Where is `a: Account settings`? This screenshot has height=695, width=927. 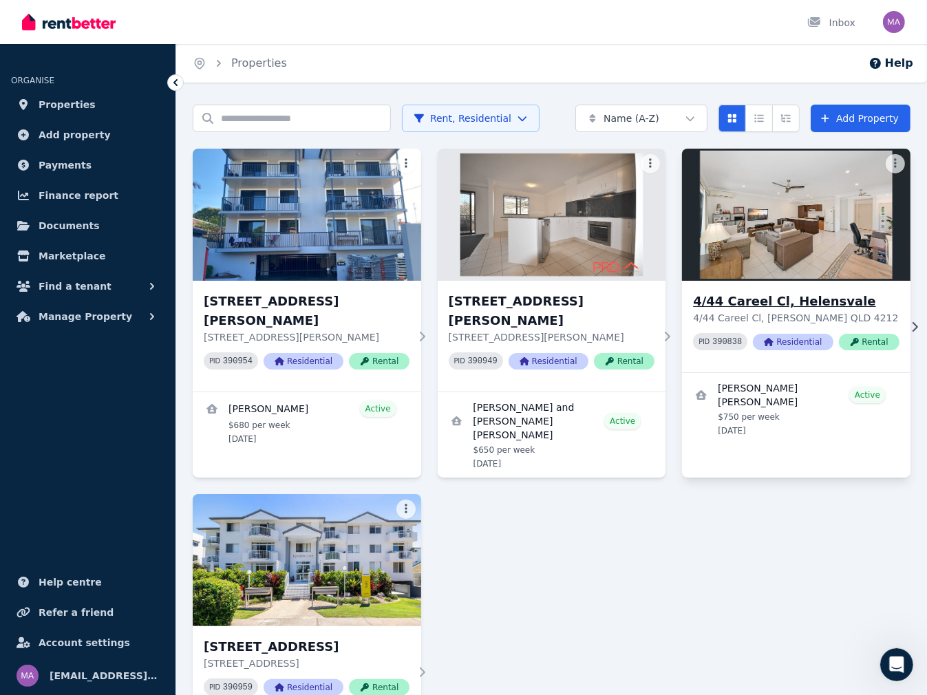
a: Account settings is located at coordinates (87, 642).